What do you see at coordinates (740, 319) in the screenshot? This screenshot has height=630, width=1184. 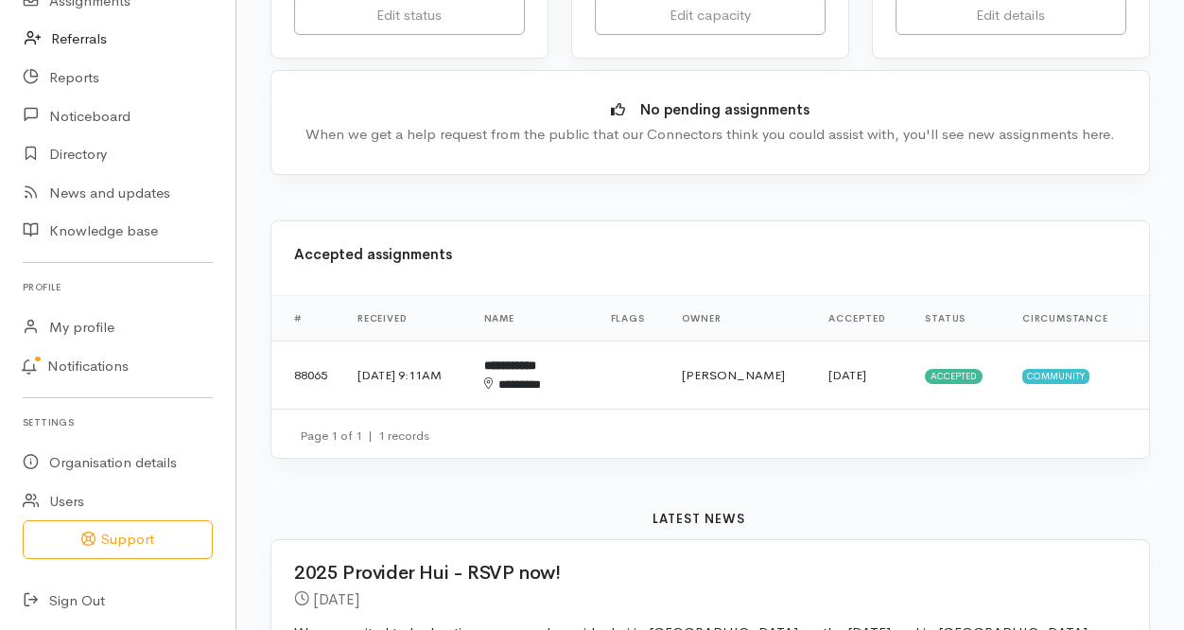 I see `th: Owner` at bounding box center [740, 319].